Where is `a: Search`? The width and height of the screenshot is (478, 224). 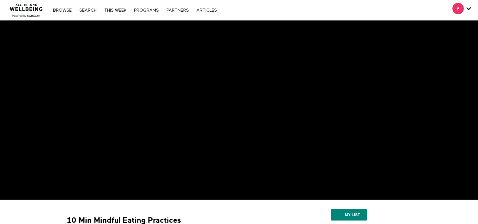
a: Search is located at coordinates (88, 10).